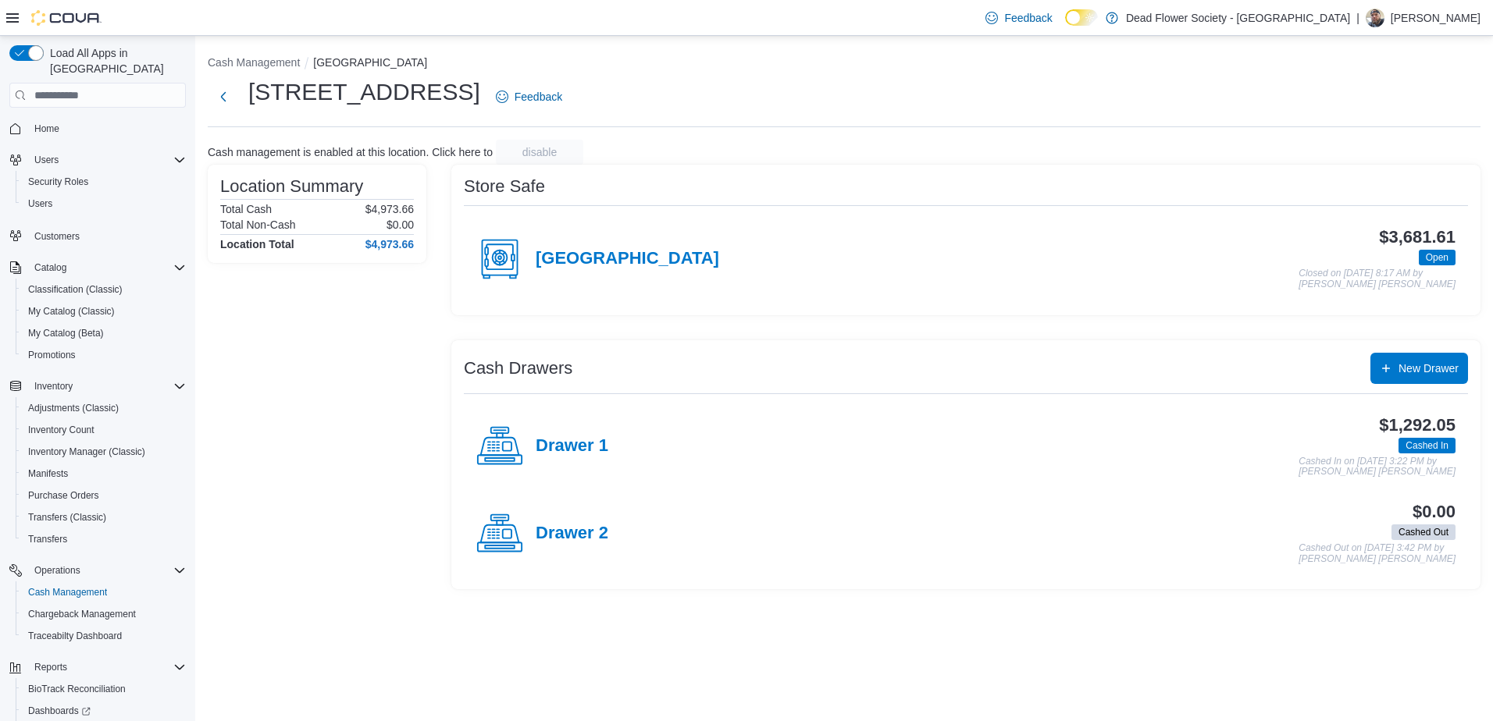 Image resolution: width=1493 pixels, height=721 pixels. I want to click on h3: $3,681.61, so click(1417, 237).